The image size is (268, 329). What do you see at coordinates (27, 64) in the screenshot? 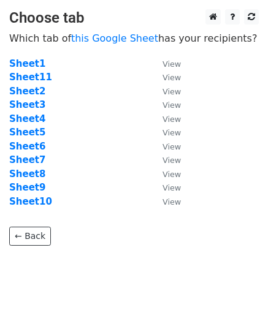
I see `a: Sheet1` at bounding box center [27, 64].